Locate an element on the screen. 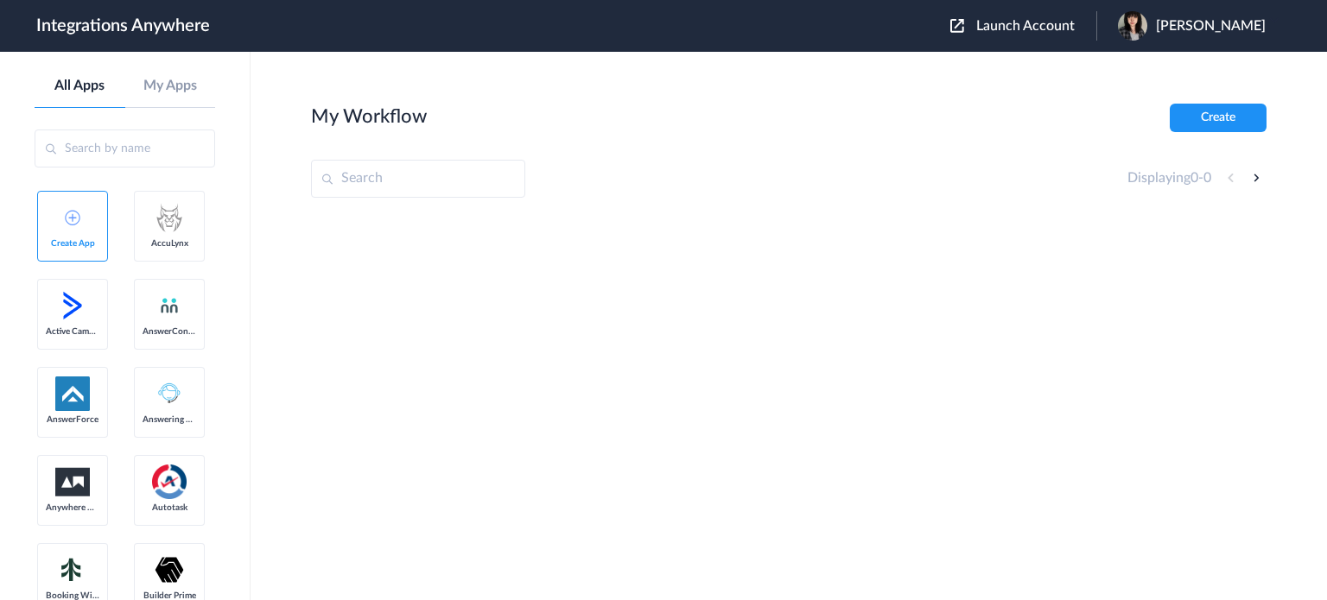 The width and height of the screenshot is (1327, 600). img: aww.png is located at coordinates (73, 482).